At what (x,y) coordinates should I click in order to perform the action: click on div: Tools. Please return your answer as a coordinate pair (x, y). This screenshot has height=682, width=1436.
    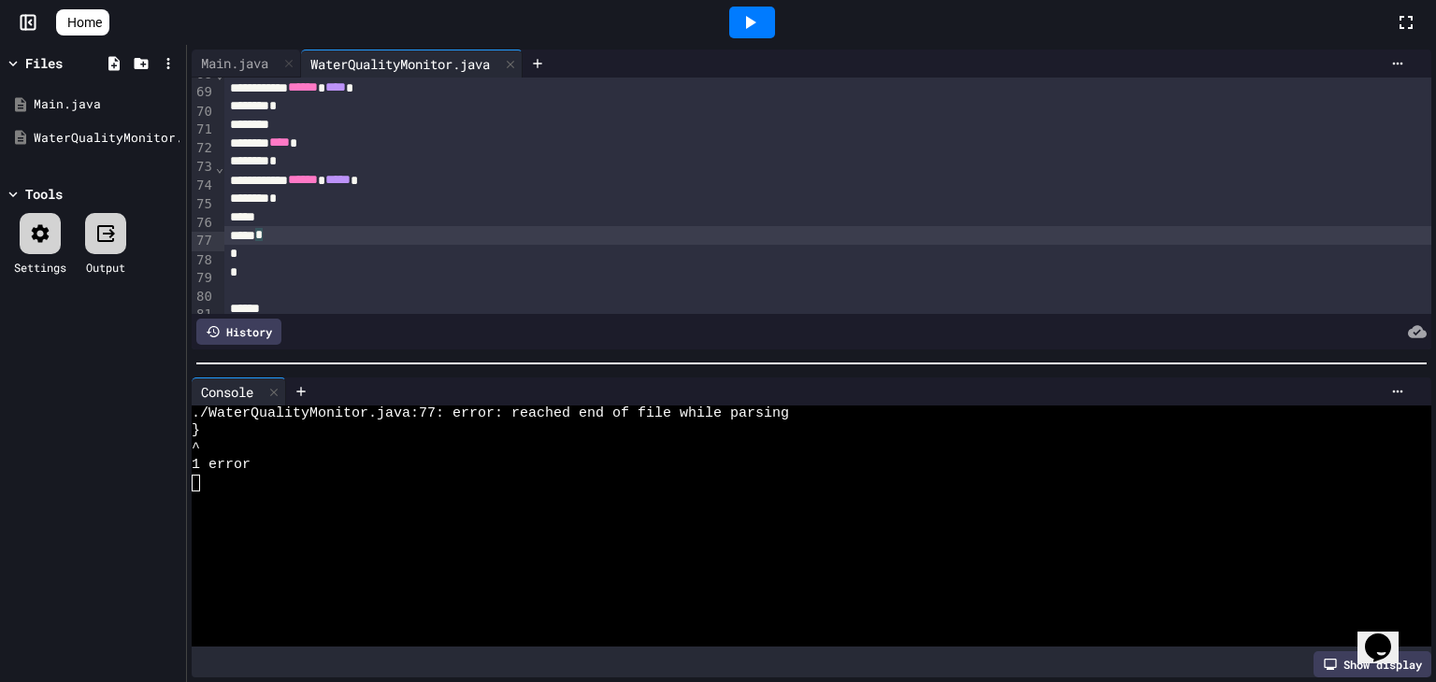
    Looking at the image, I should click on (44, 194).